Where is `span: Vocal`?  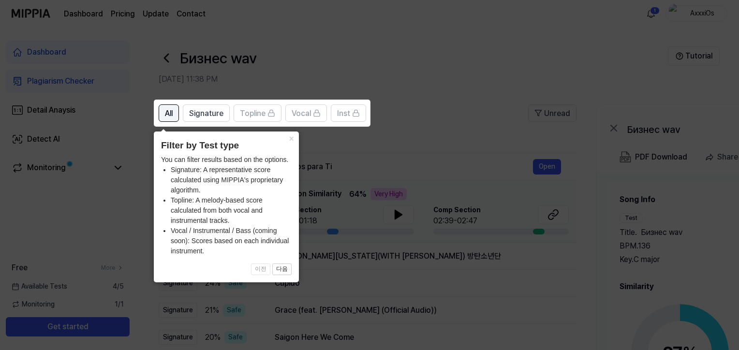 span: Vocal is located at coordinates (301, 114).